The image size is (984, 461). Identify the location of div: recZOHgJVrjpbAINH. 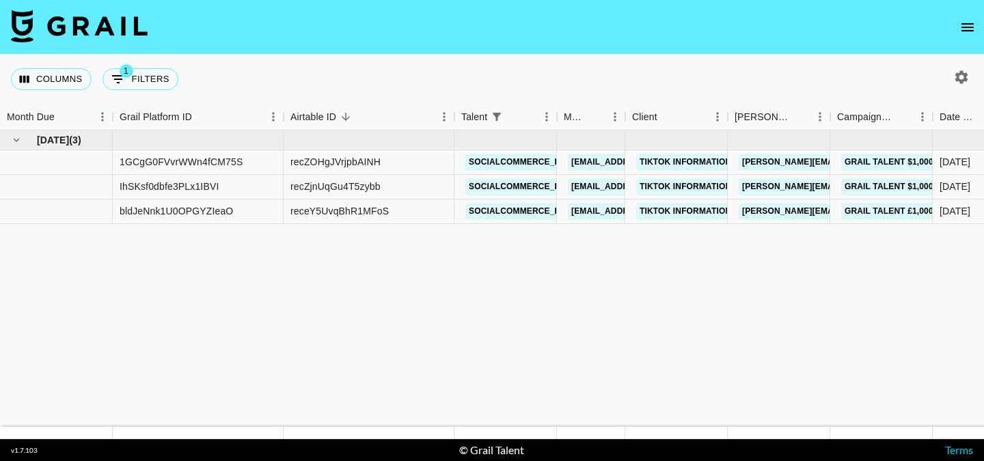
(336, 162).